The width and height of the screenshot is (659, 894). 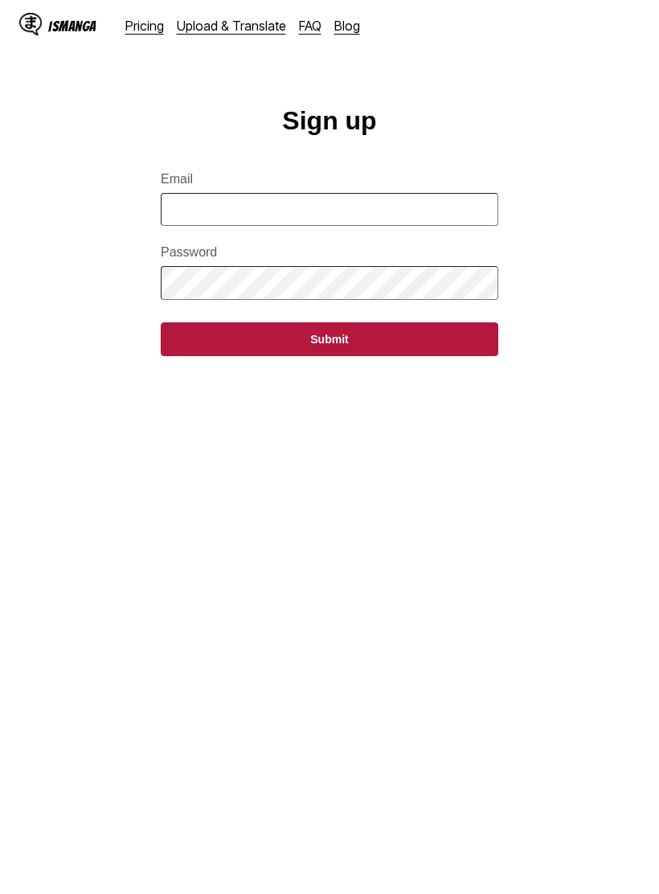 I want to click on img: IsManga Logo, so click(x=31, y=24).